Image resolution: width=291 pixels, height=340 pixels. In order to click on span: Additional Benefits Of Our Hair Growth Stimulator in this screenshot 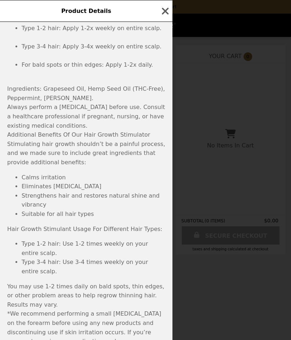, I will do `click(79, 135)`.